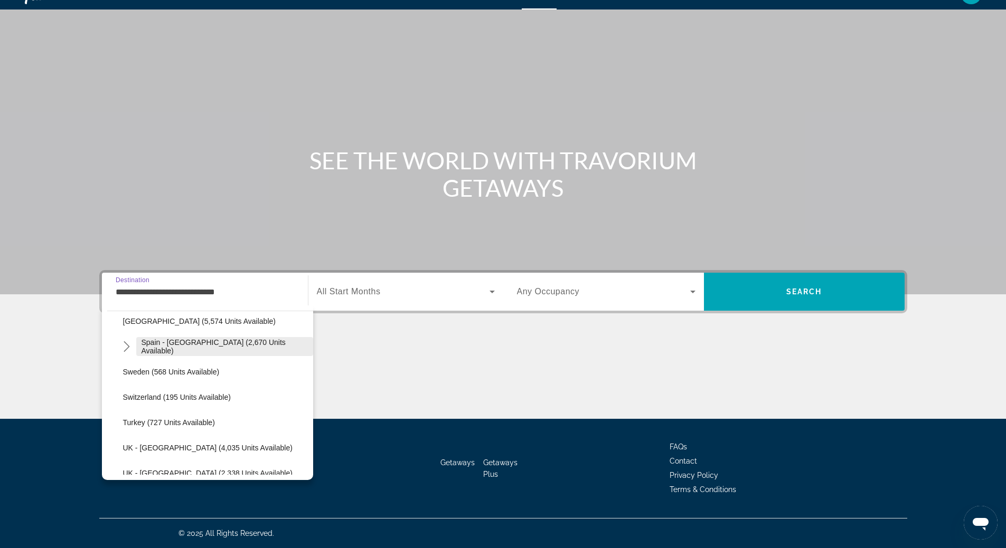 Image resolution: width=1006 pixels, height=548 pixels. What do you see at coordinates (457, 463) in the screenshot?
I see `span: Getaways` at bounding box center [457, 463].